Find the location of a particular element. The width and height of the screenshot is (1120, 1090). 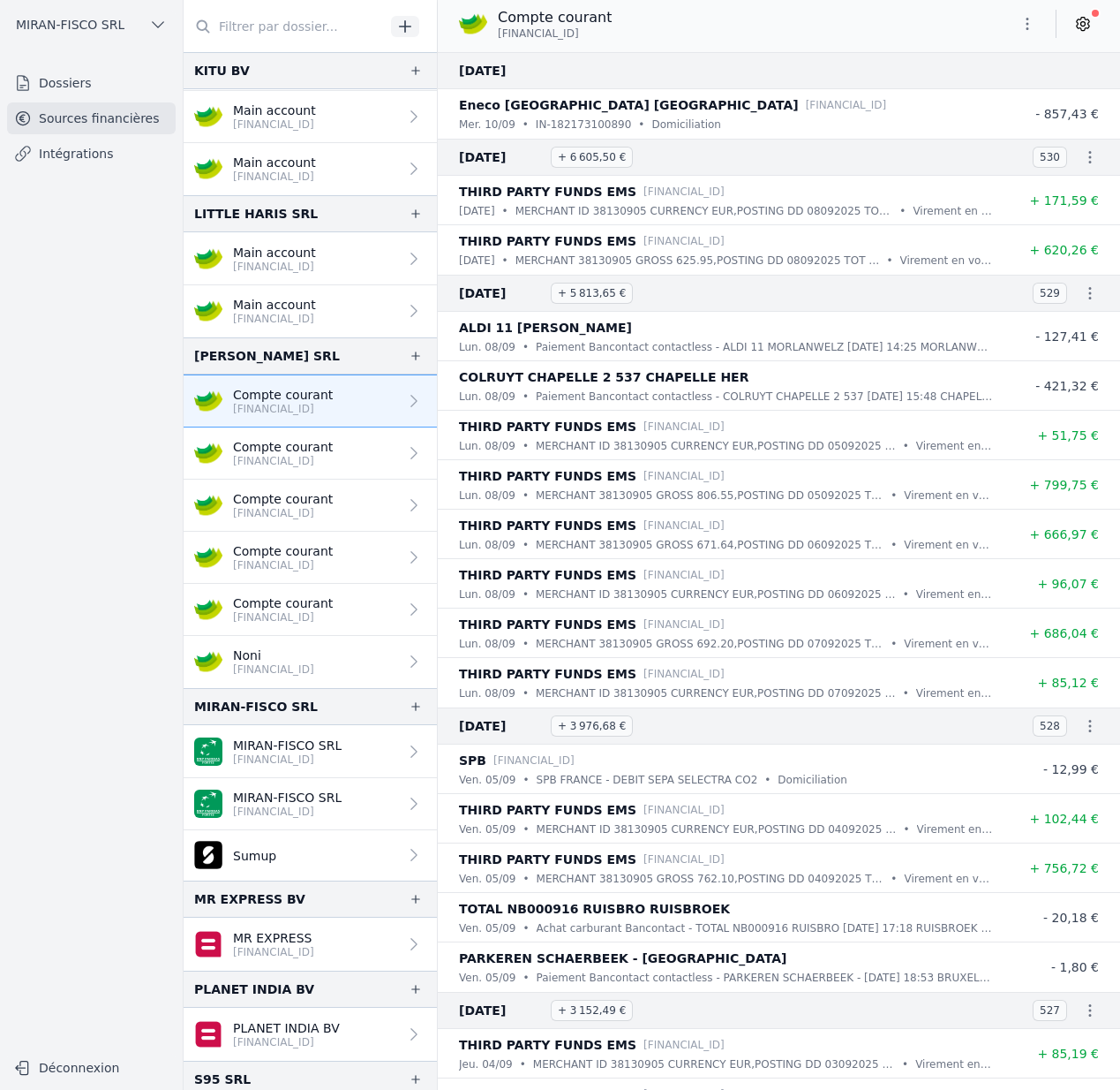

p: MIRAN-FISCO SRL is located at coordinates (287, 745).